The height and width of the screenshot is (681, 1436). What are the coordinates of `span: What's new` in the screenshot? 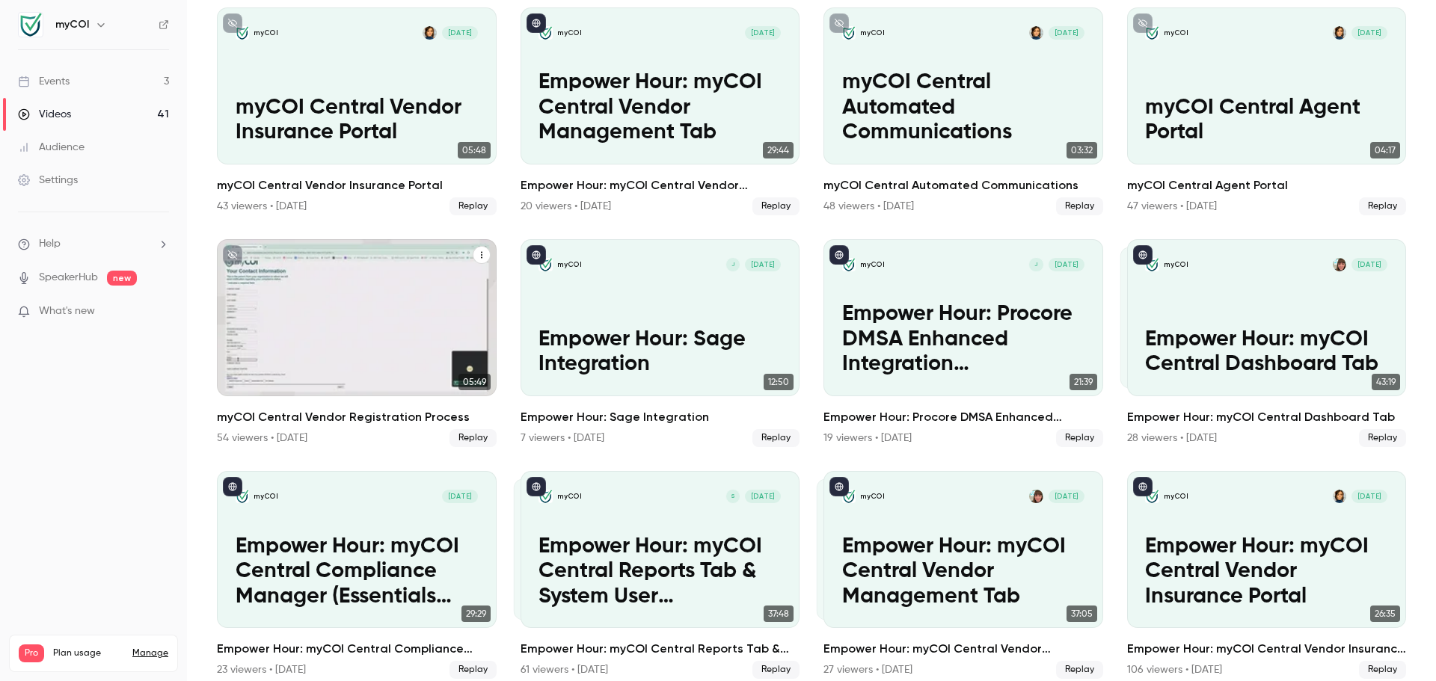 It's located at (67, 311).